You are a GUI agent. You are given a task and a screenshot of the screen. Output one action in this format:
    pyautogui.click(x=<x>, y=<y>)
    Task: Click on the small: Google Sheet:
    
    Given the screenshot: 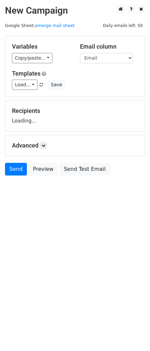 What is the action you would take?
    pyautogui.click(x=40, y=25)
    